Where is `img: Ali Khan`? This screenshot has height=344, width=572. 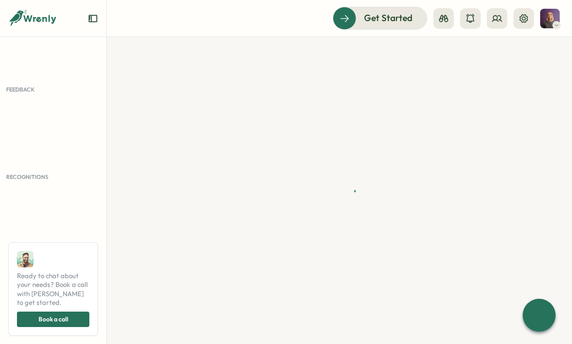
img: Ali Khan is located at coordinates (25, 259).